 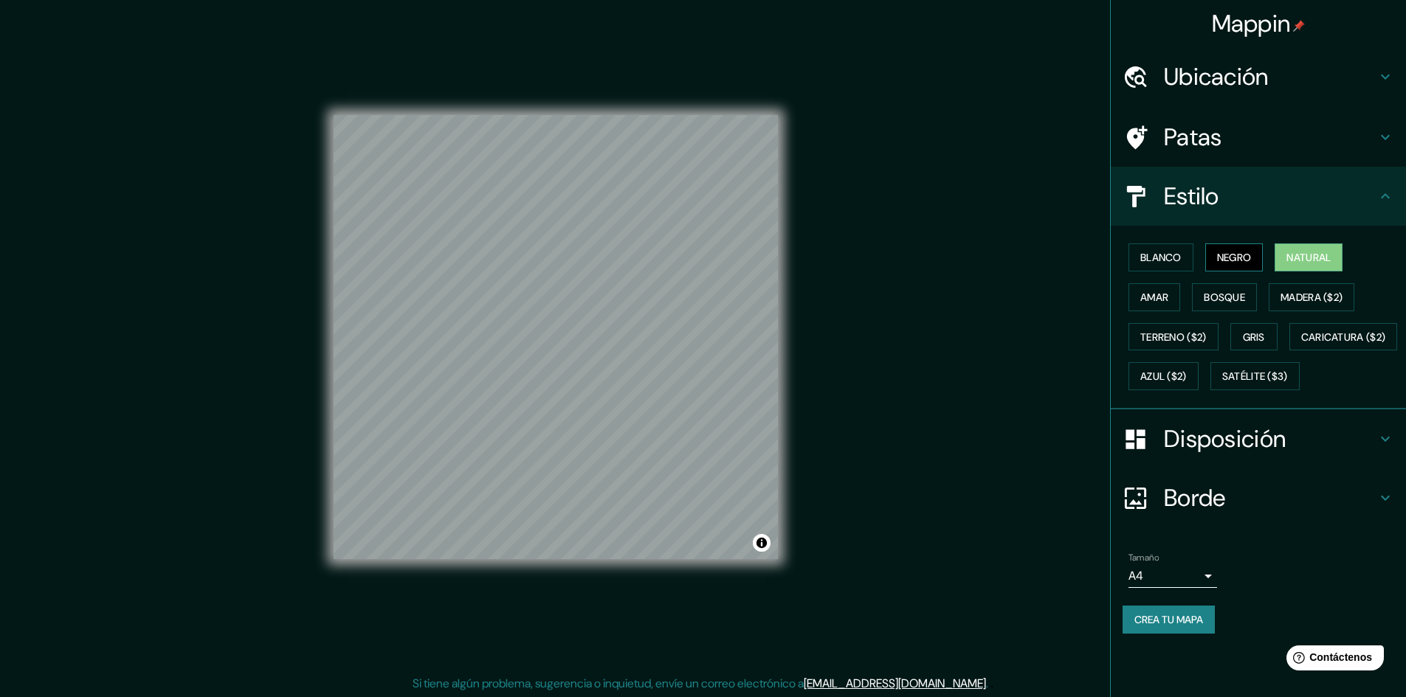 What do you see at coordinates (1163, 377) in the screenshot?
I see `font: Azul ($2)` at bounding box center [1163, 377].